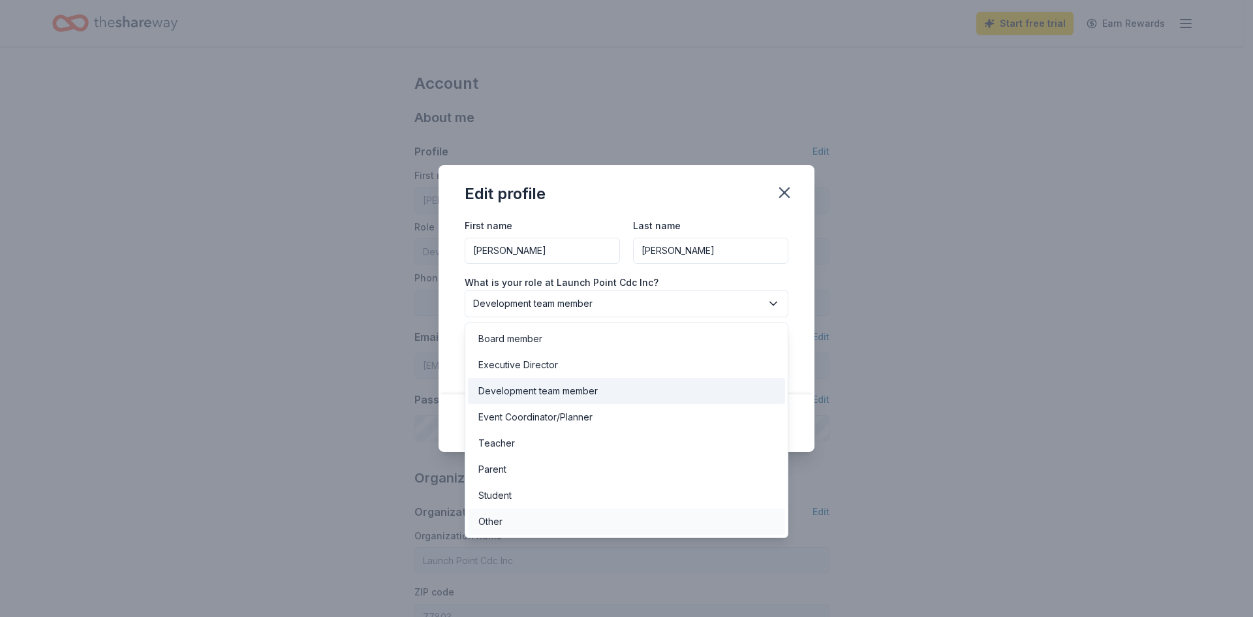 The width and height of the screenshot is (1253, 617). I want to click on div: Student, so click(495, 495).